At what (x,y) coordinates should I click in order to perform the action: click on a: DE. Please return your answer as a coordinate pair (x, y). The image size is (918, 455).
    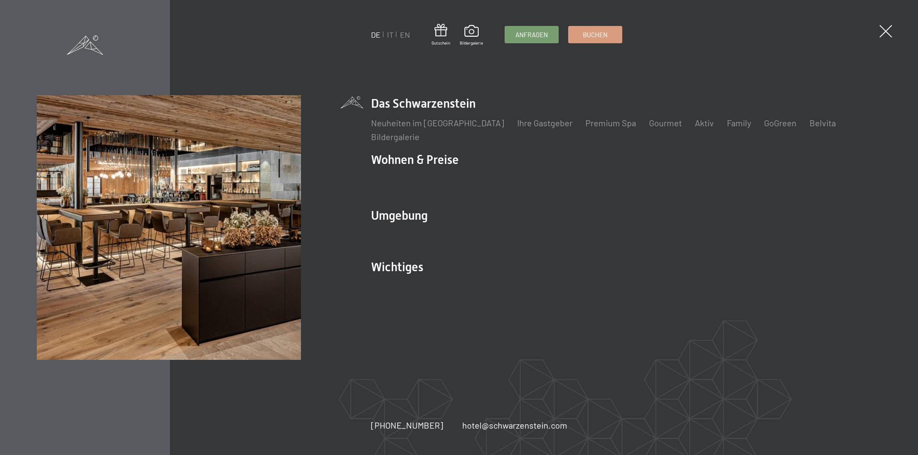
    Looking at the image, I should click on (376, 35).